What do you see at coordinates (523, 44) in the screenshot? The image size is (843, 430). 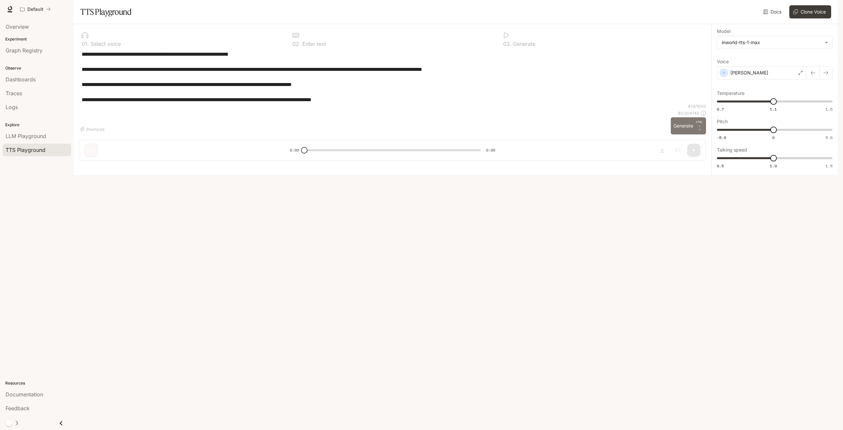 I see `p: Generate` at bounding box center [523, 44].